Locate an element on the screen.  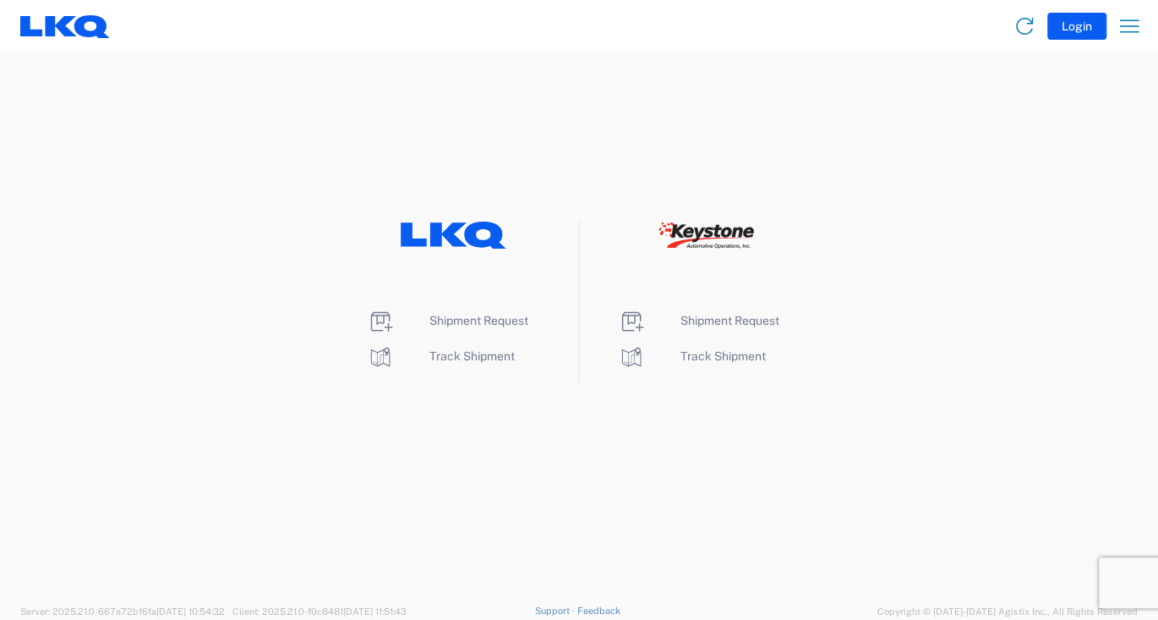
a: Support is located at coordinates (556, 610).